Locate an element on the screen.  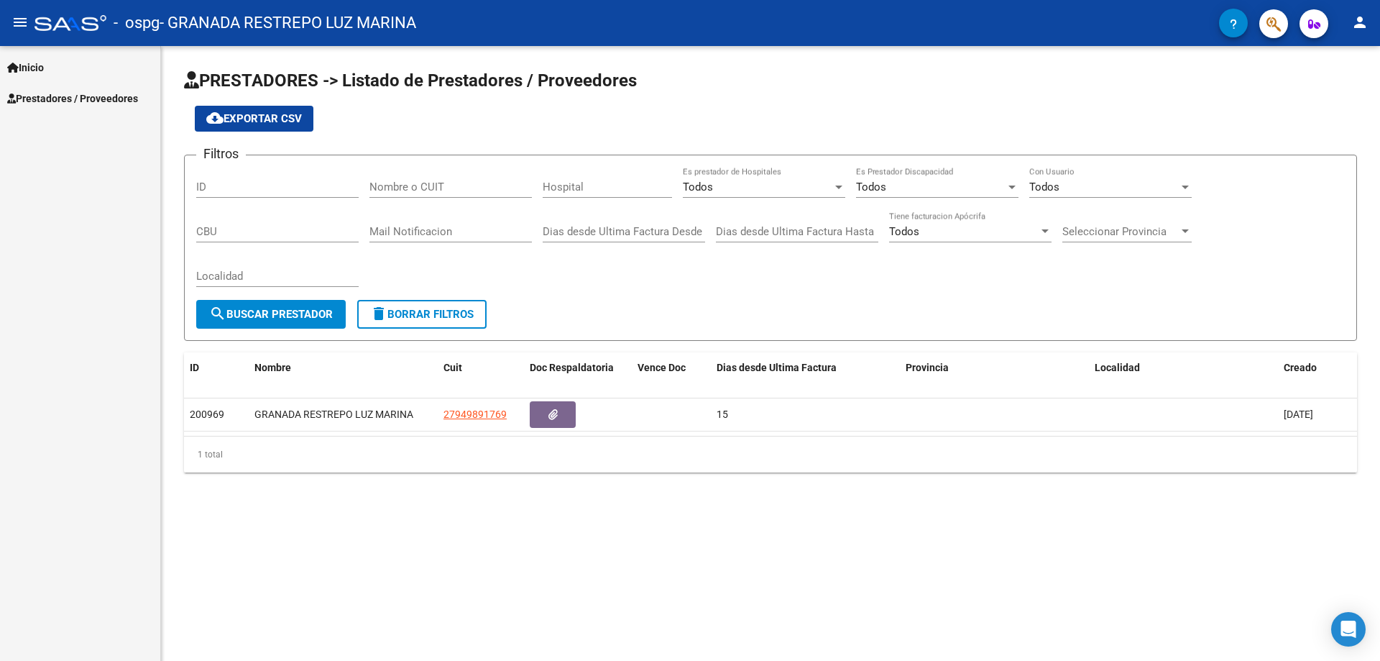
span: Localidad is located at coordinates (1117, 367).